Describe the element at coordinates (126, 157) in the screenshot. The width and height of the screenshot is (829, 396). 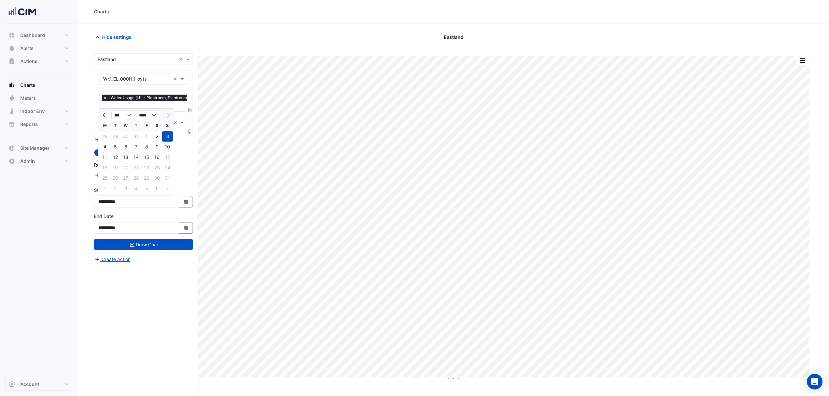
I see `div: Wednesday, August 13, 2025` at that location.